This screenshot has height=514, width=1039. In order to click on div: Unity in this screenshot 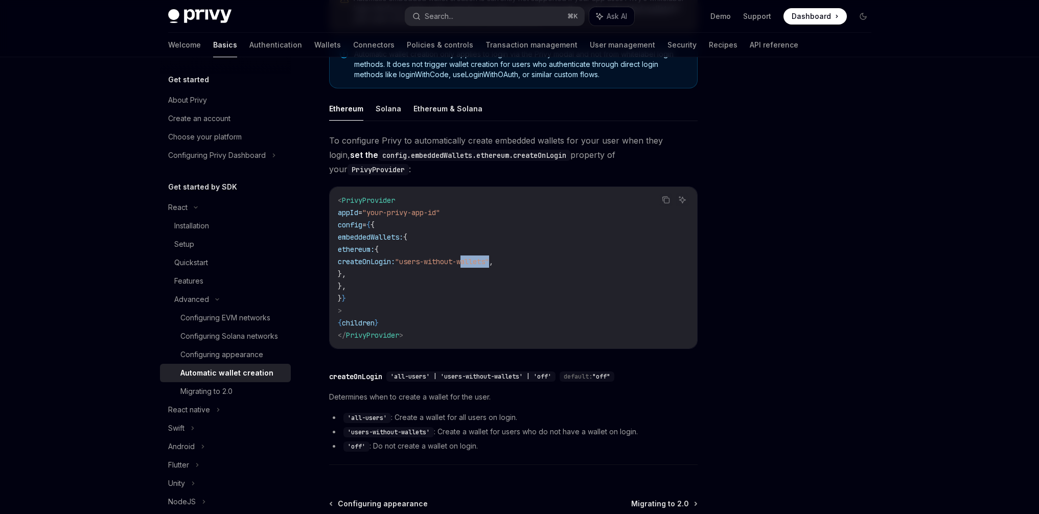, I will do `click(176, 484)`.